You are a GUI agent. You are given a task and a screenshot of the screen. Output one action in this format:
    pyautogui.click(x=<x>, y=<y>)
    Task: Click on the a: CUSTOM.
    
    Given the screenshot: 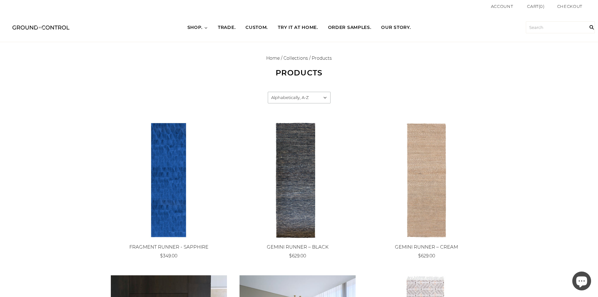 What is the action you would take?
    pyautogui.click(x=257, y=28)
    